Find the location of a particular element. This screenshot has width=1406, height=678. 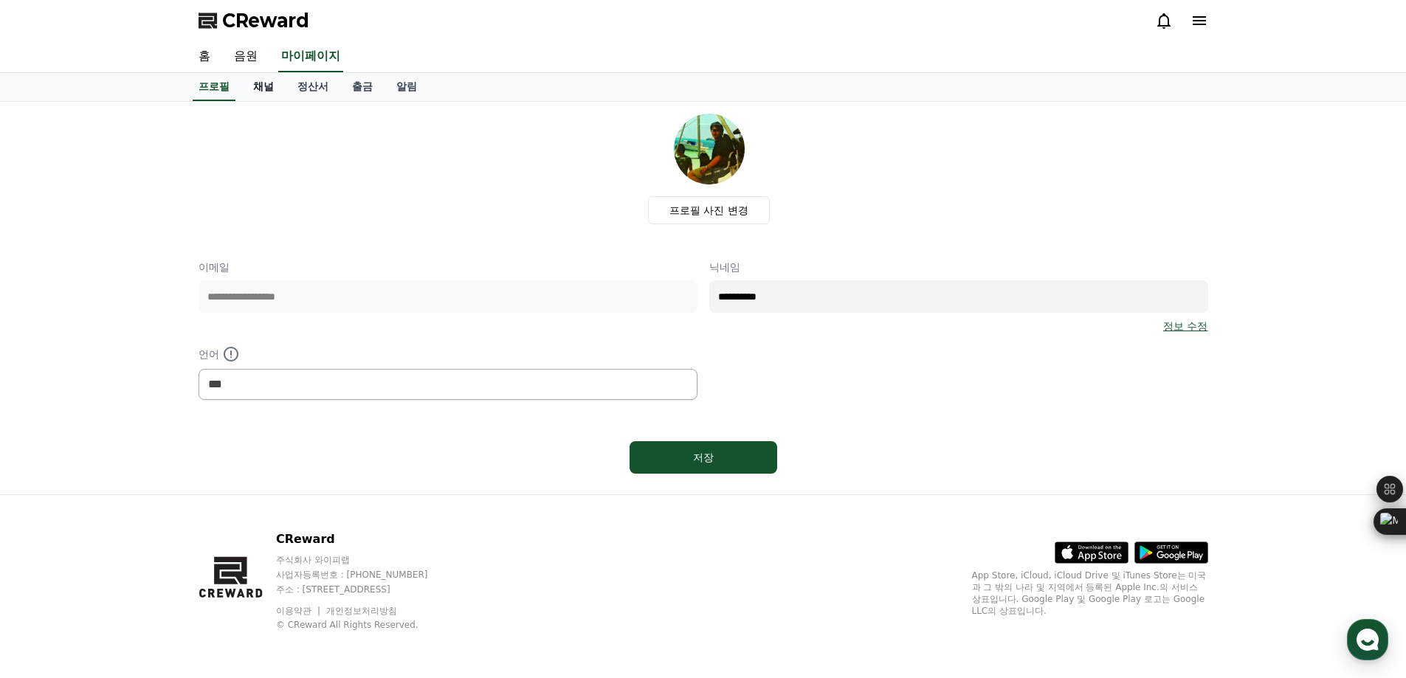

a: 대화 is located at coordinates (144, 486).